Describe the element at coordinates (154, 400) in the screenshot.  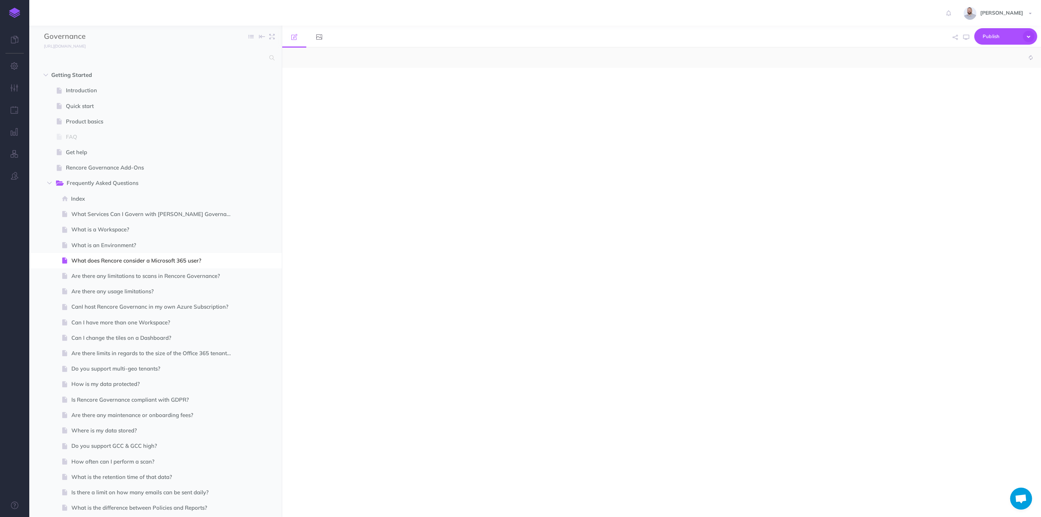
I see `span: Is Rencore Governance compliant with GDPR?` at that location.